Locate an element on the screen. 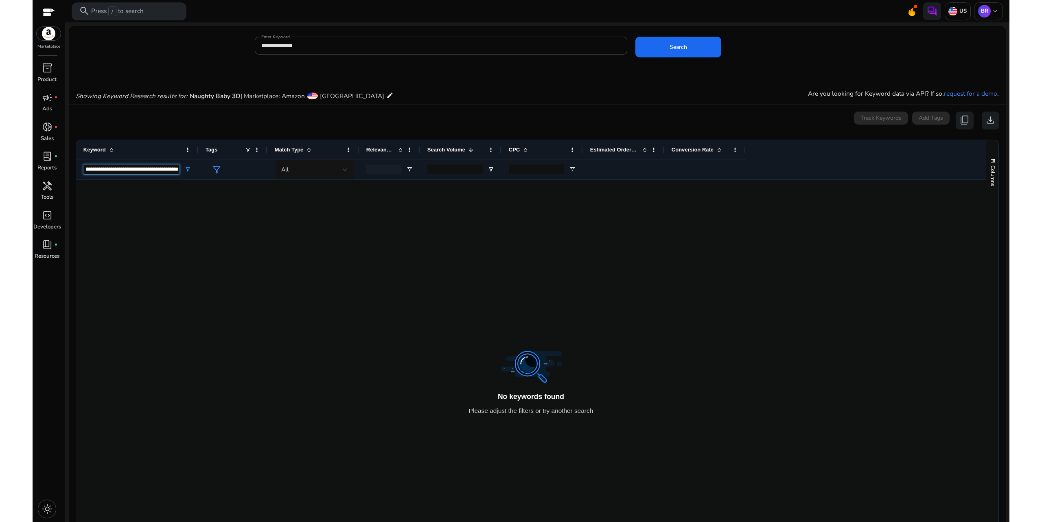 The height and width of the screenshot is (522, 1042). a: campaignfiber_manual_recordAds is located at coordinates (47, 105).